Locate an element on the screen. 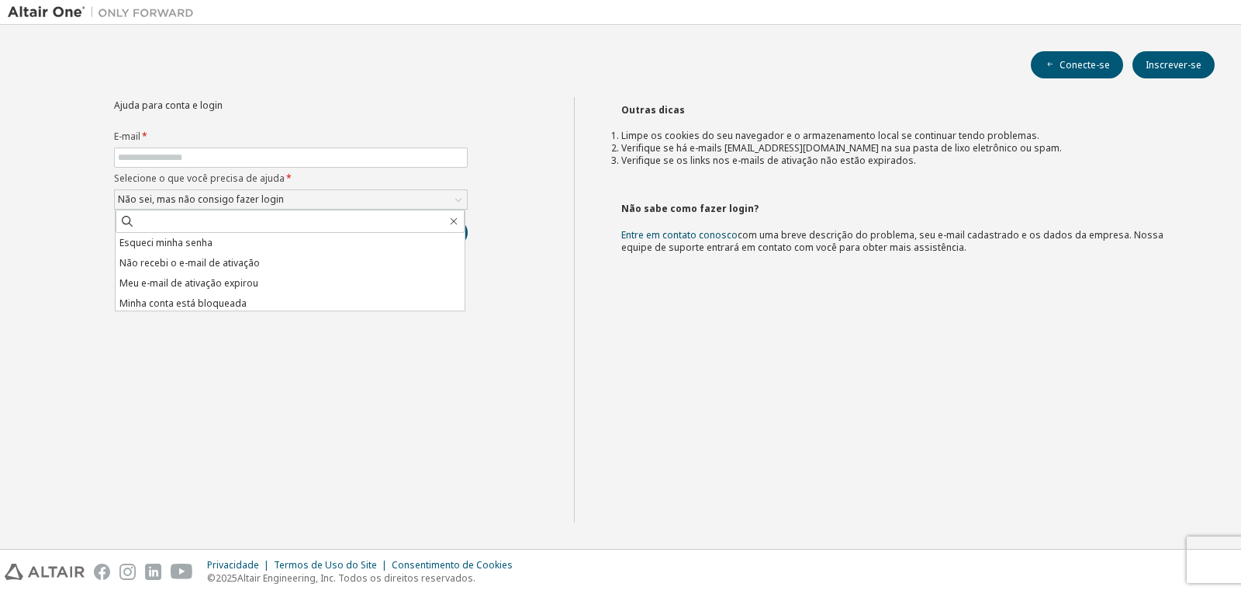 Image resolution: width=1241 pixels, height=594 pixels. font: Esqueci minha senha is located at coordinates (166, 242).